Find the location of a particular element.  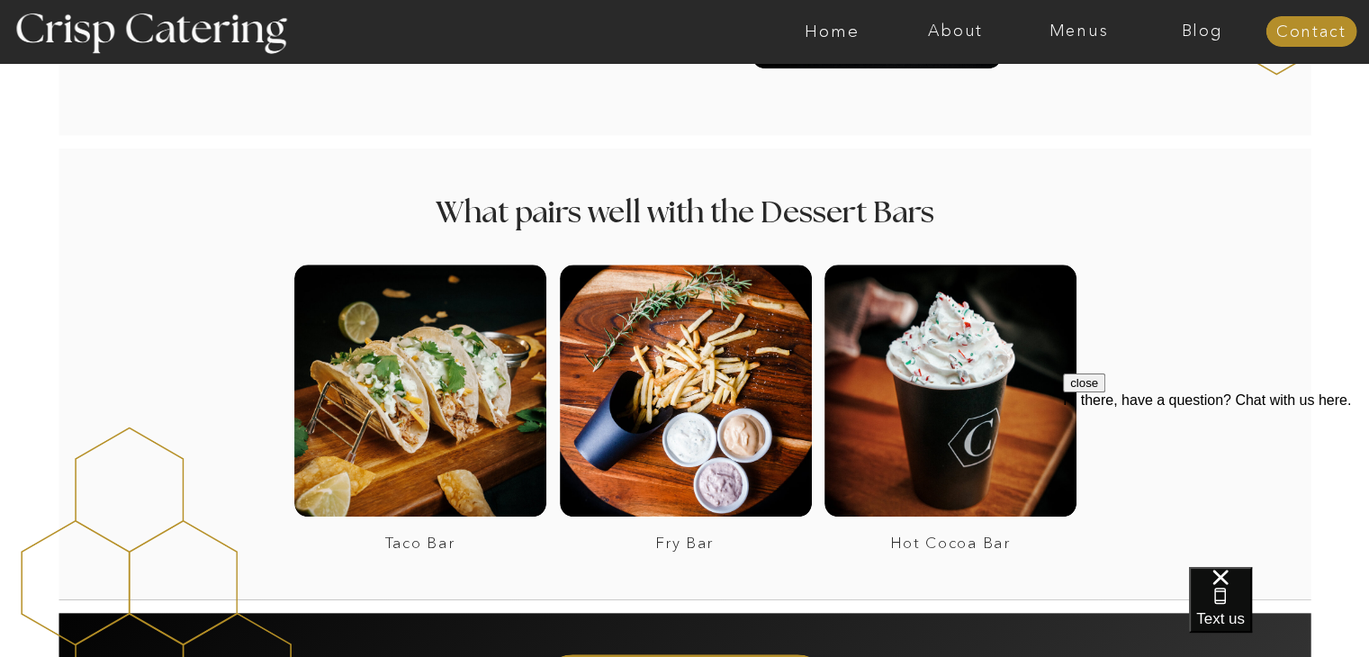

nav: About is located at coordinates (955, 32).